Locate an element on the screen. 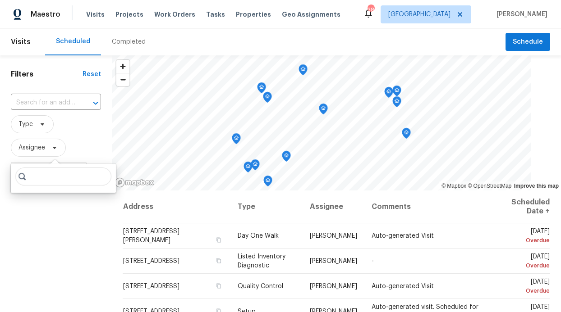  span: Schedule is located at coordinates (528, 42).